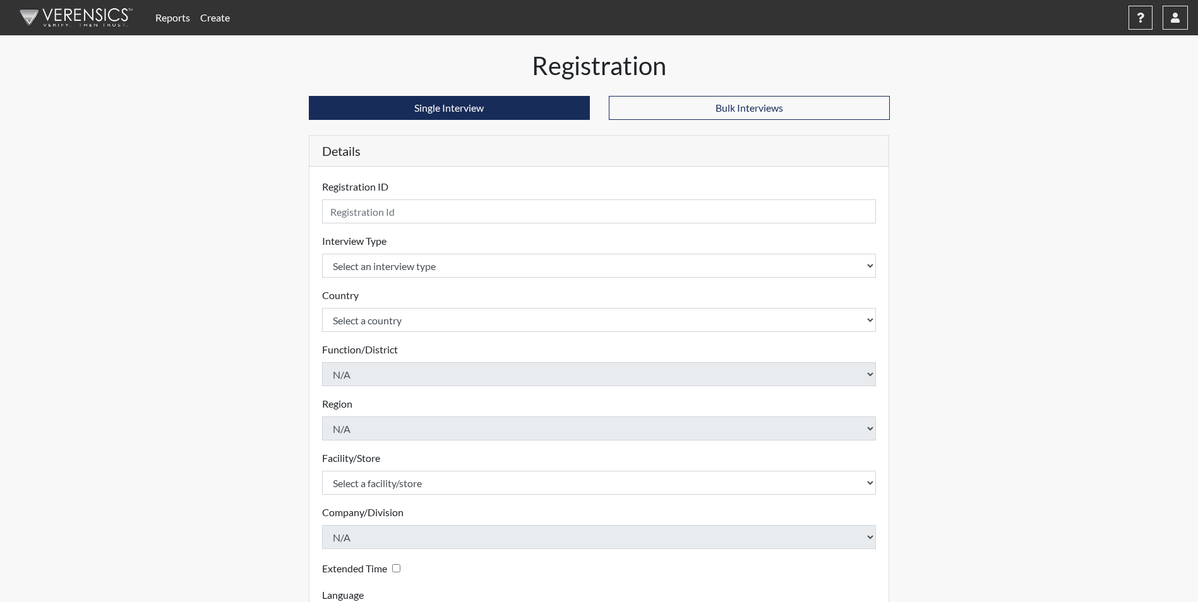 This screenshot has height=602, width=1198. I want to click on label: Function/District, so click(360, 350).